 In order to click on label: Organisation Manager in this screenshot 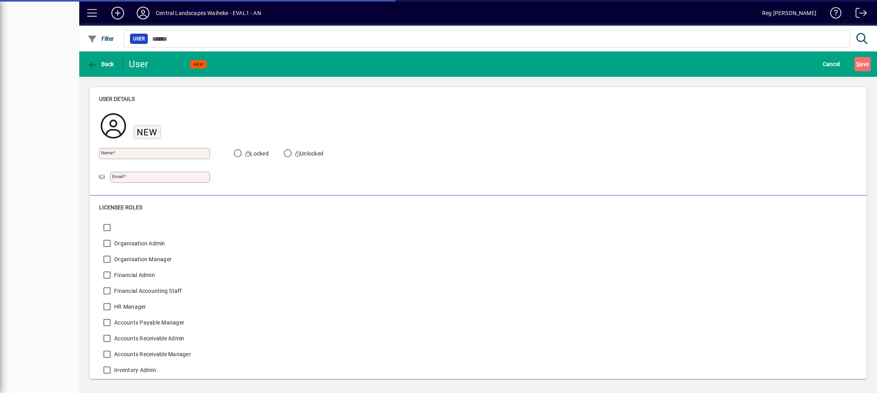, I will do `click(142, 259)`.